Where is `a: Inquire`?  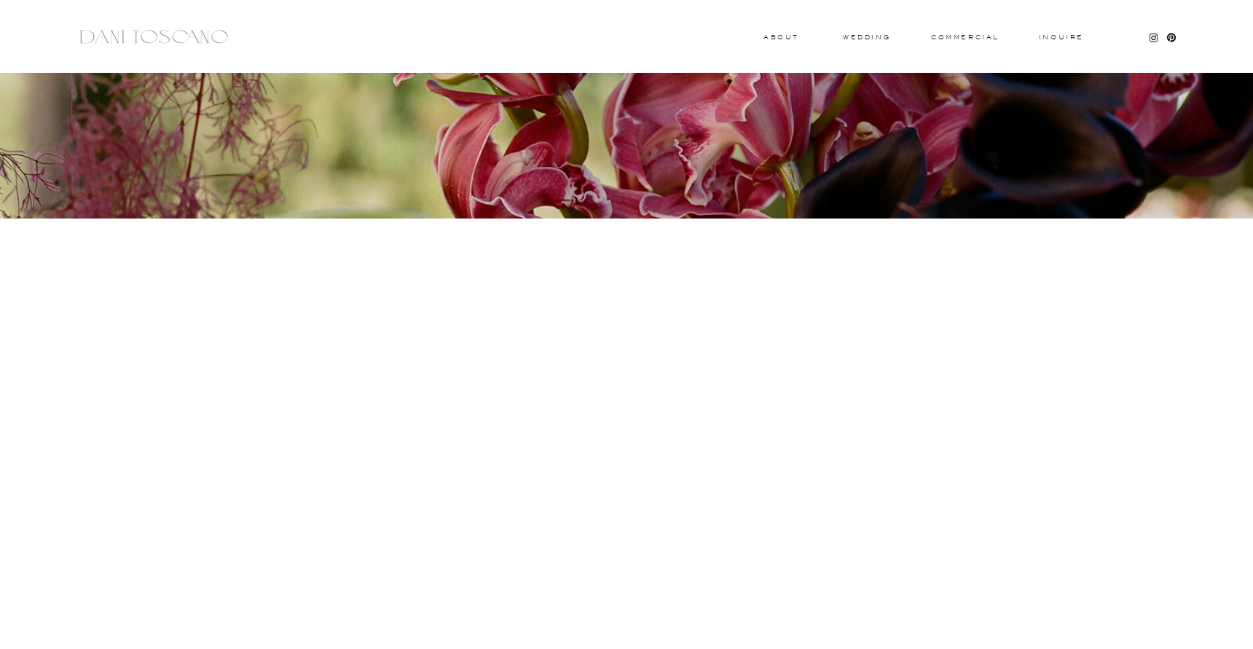
a: Inquire is located at coordinates (1062, 38).